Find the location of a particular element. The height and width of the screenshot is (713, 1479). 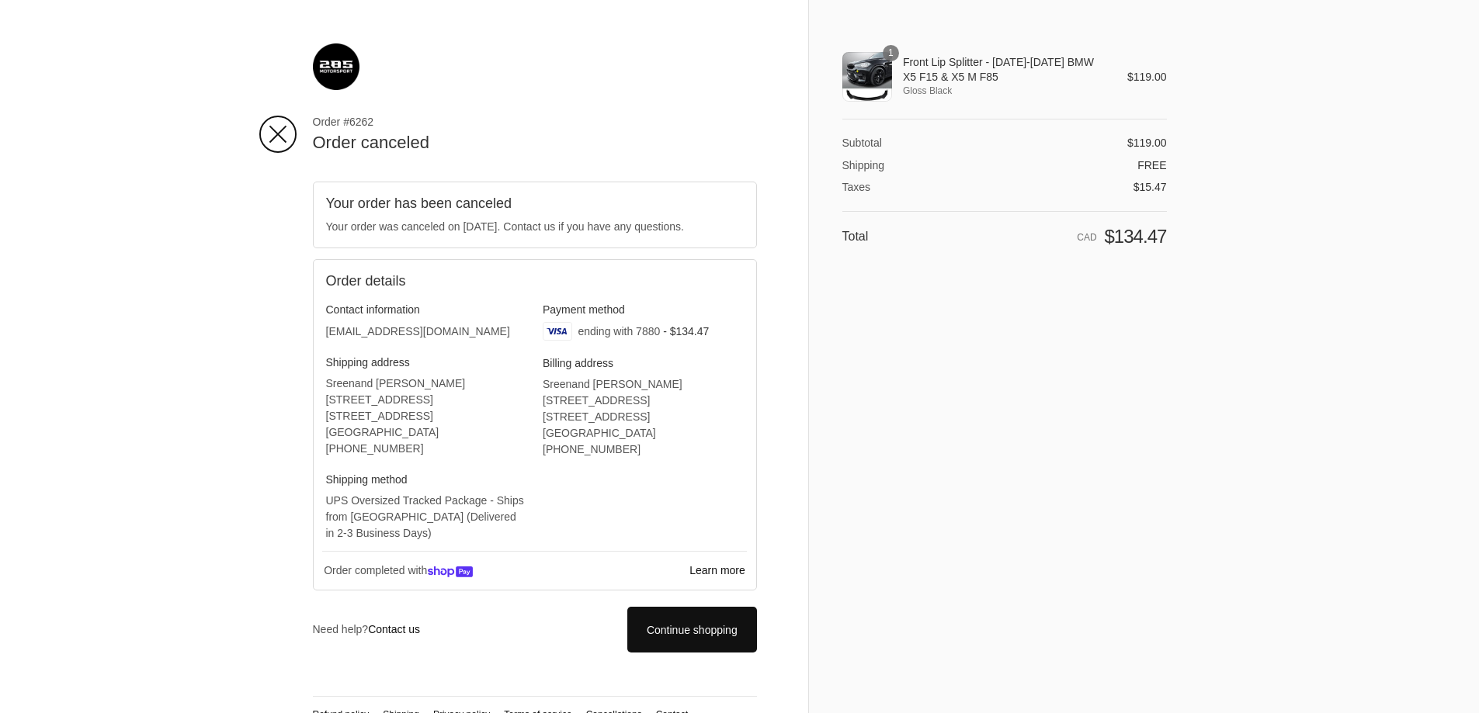

span: Shipping is located at coordinates (863, 165).